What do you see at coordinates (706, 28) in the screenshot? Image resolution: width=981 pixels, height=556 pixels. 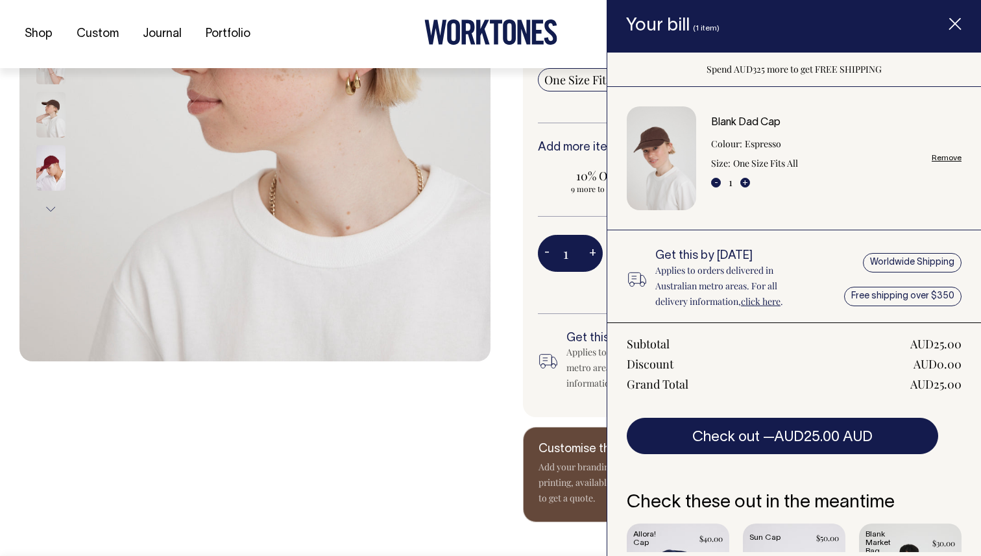 I see `span: (1 item)` at bounding box center [706, 28].